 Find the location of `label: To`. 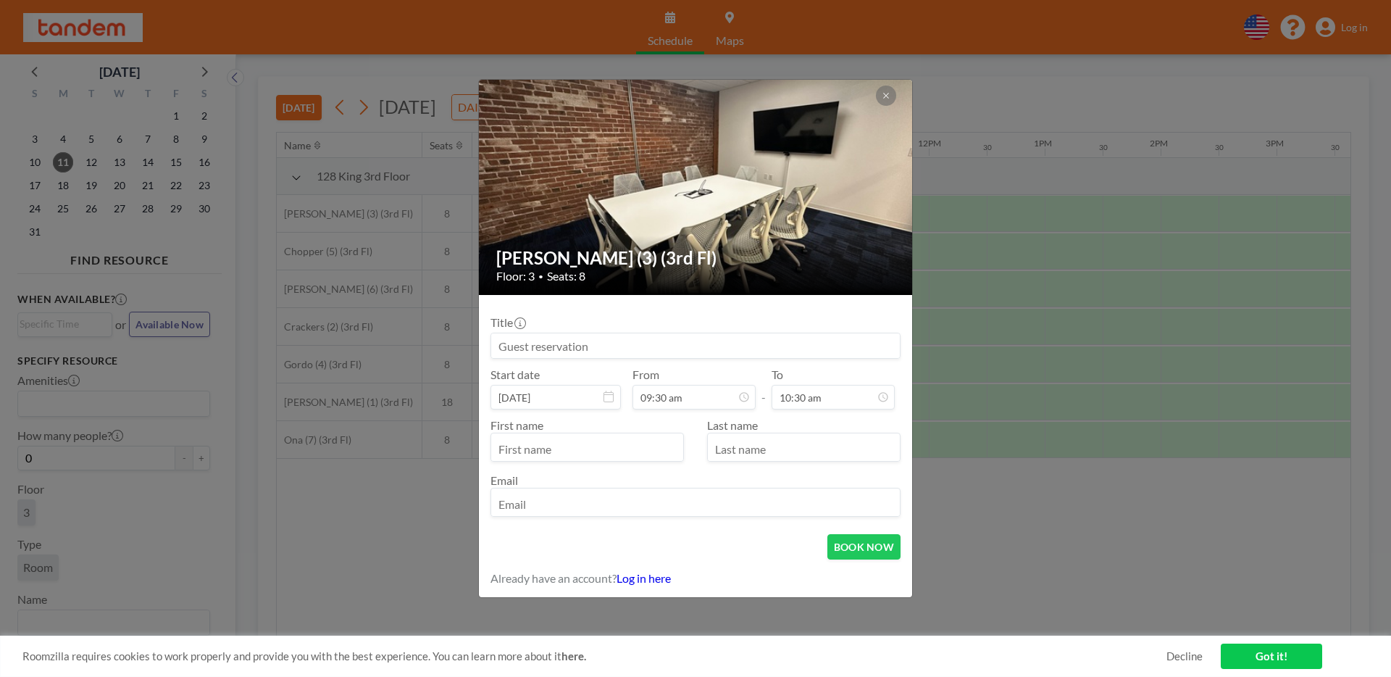

label: To is located at coordinates (777, 374).